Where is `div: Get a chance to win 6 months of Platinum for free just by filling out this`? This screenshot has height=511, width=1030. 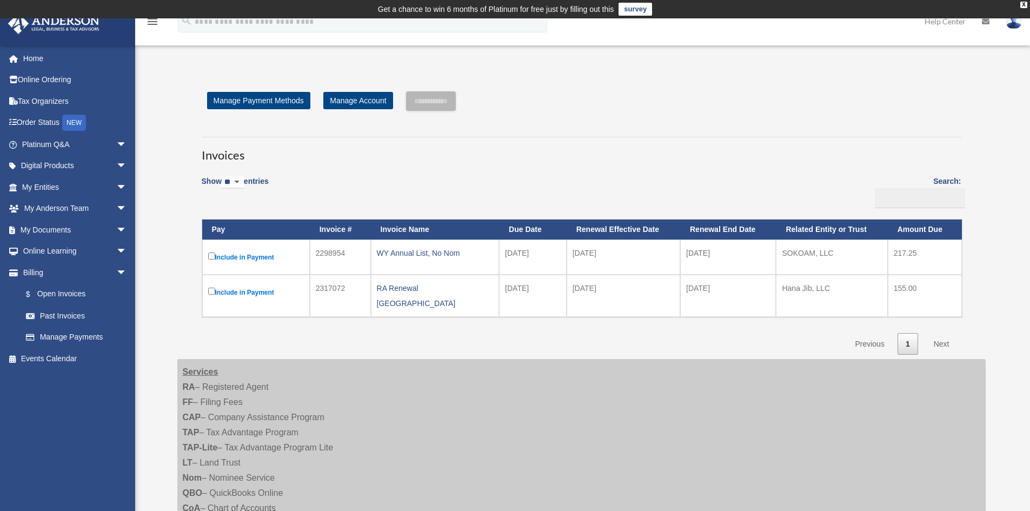 div: Get a chance to win 6 months of Platinum for free just by filling out this is located at coordinates (496, 9).